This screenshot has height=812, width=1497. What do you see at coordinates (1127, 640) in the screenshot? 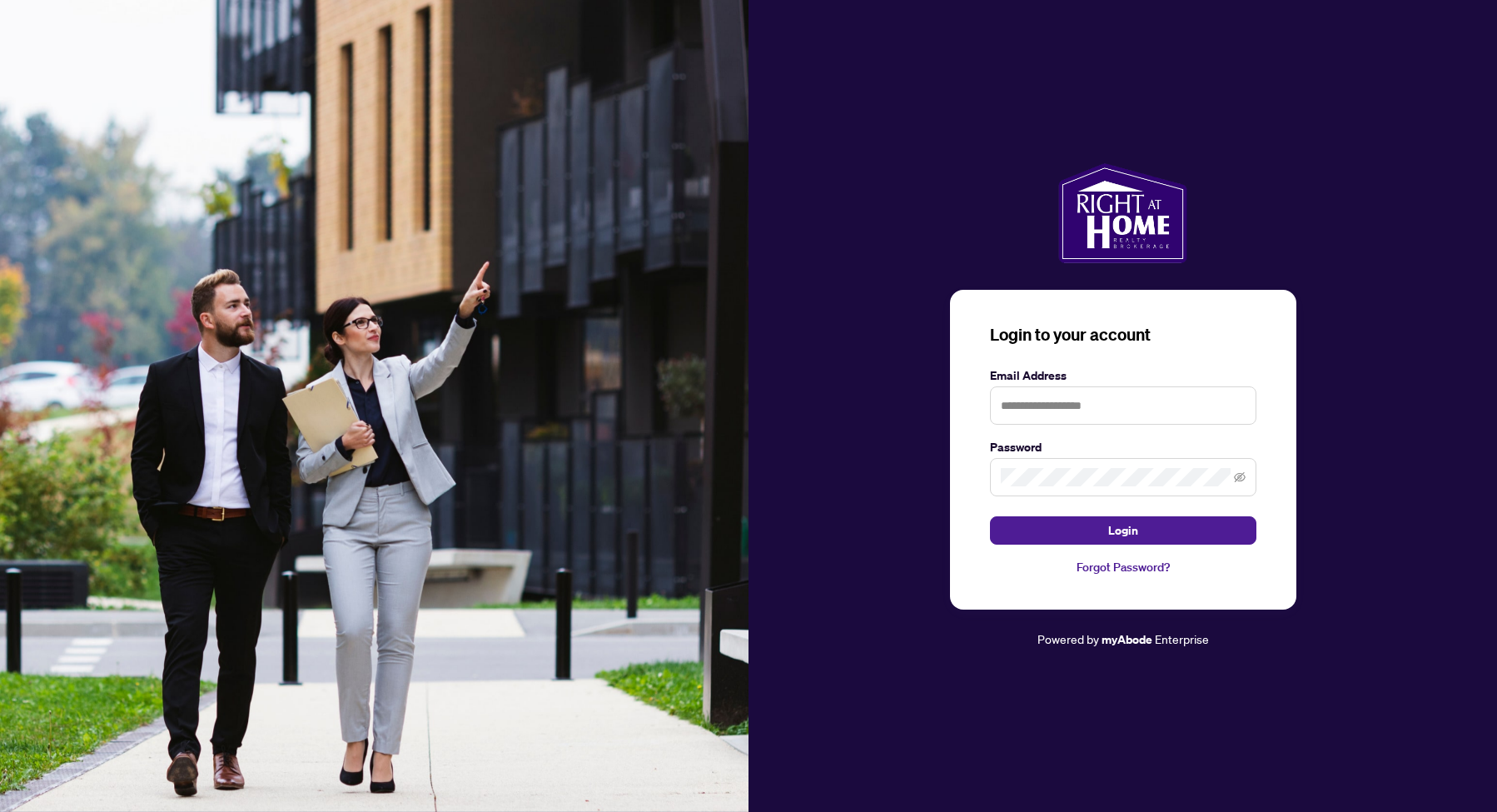
I see `a: myAbode` at bounding box center [1127, 640].